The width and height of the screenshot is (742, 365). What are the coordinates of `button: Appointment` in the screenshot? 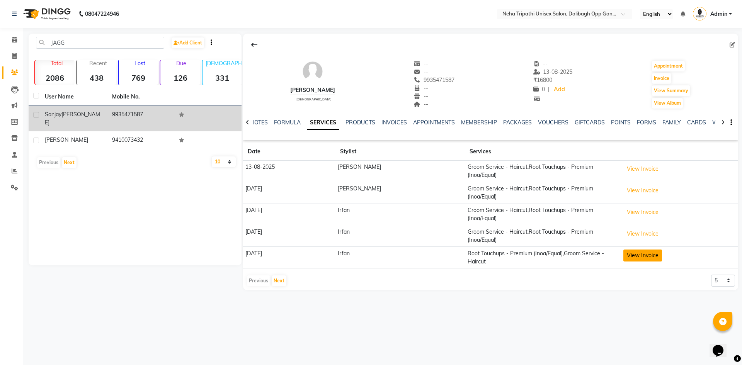 It's located at (668, 66).